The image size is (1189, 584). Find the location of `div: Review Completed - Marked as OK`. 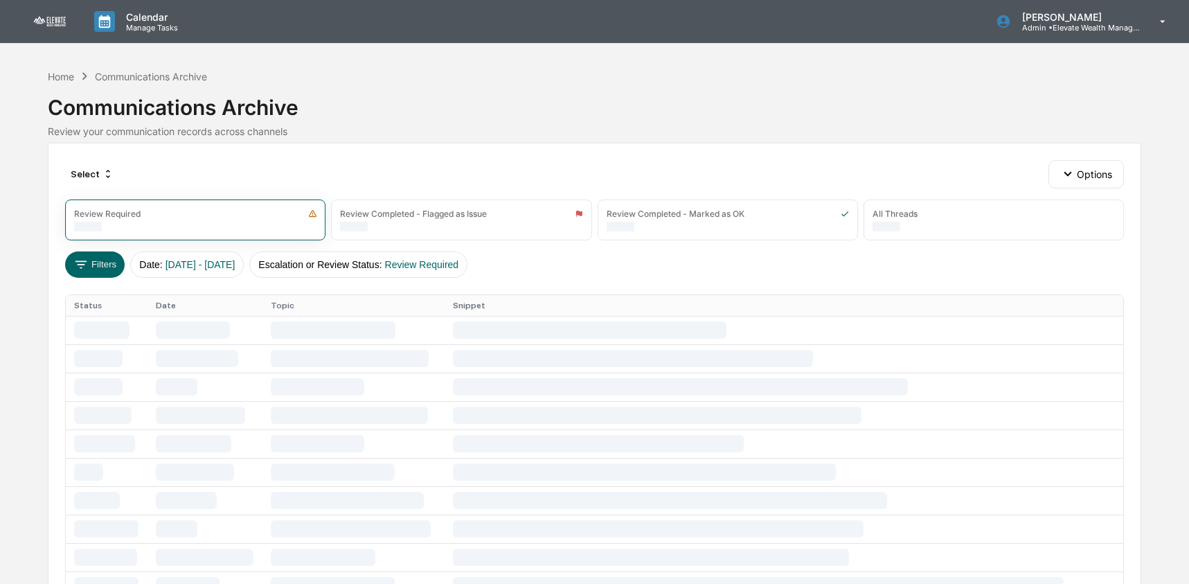

div: Review Completed - Marked as OK is located at coordinates (675, 213).